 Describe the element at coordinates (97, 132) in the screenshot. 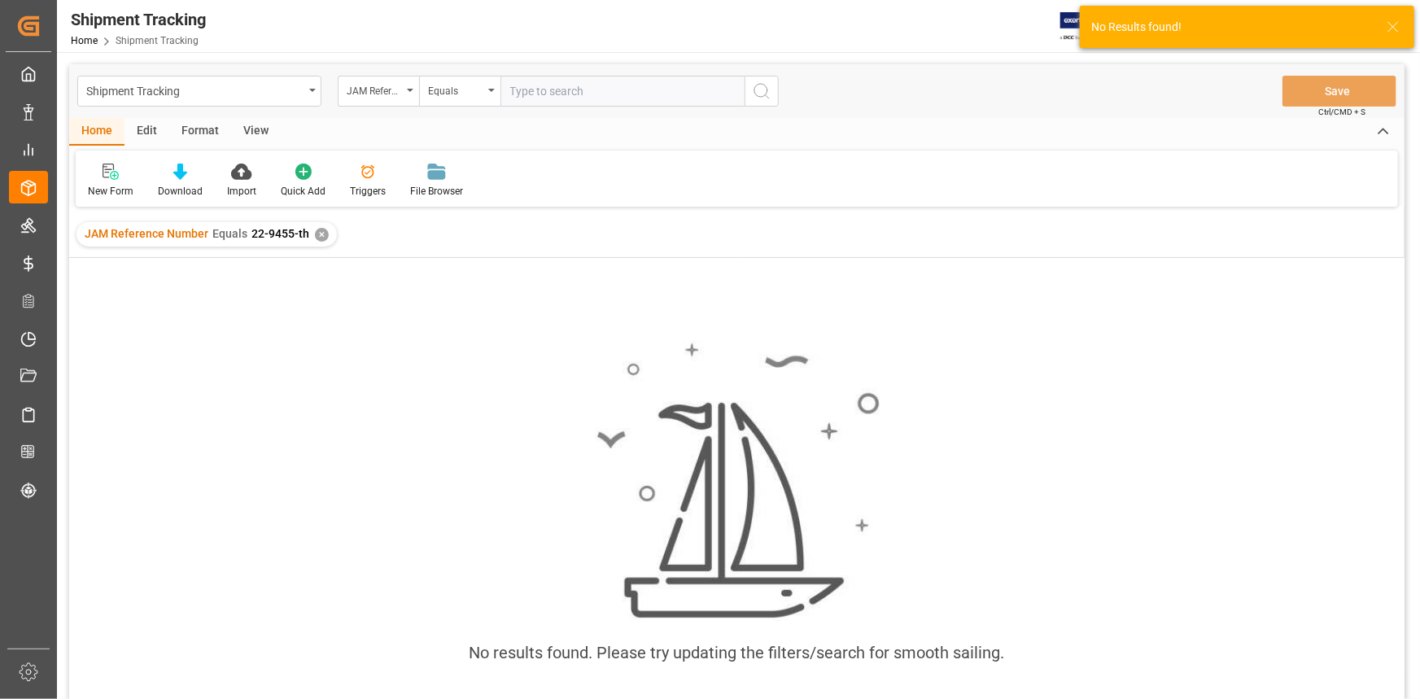

I see `div: Home` at that location.